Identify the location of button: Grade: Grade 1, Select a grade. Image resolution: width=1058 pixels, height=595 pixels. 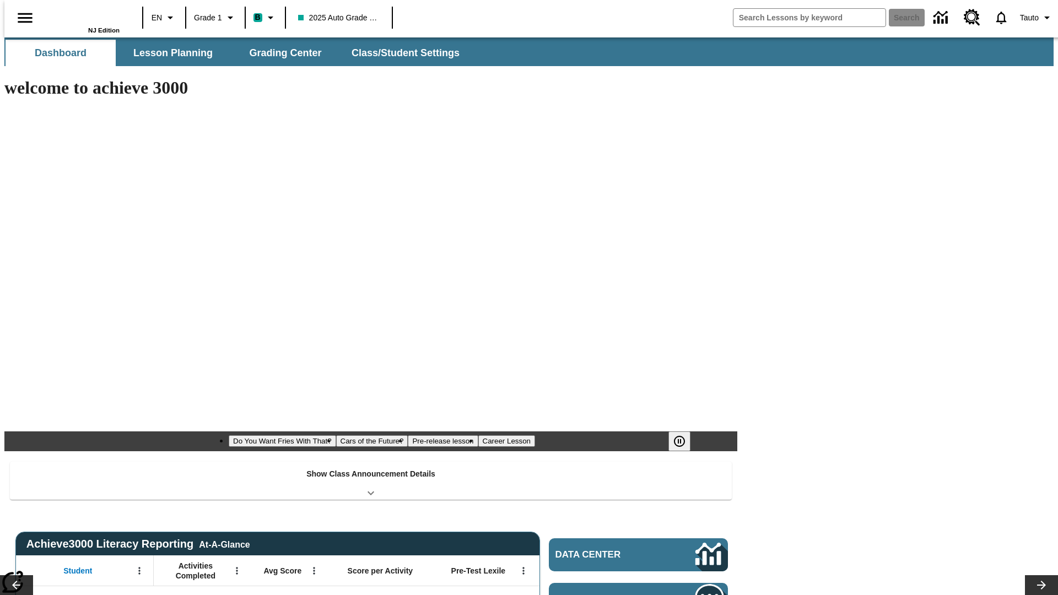
(215, 18).